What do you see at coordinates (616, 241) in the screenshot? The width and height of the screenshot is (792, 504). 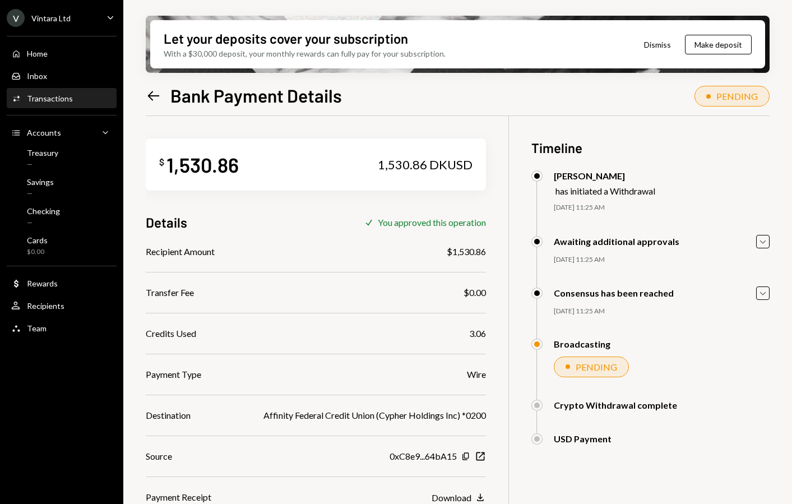 I see `div: Awaiting additional approvals` at bounding box center [616, 241].